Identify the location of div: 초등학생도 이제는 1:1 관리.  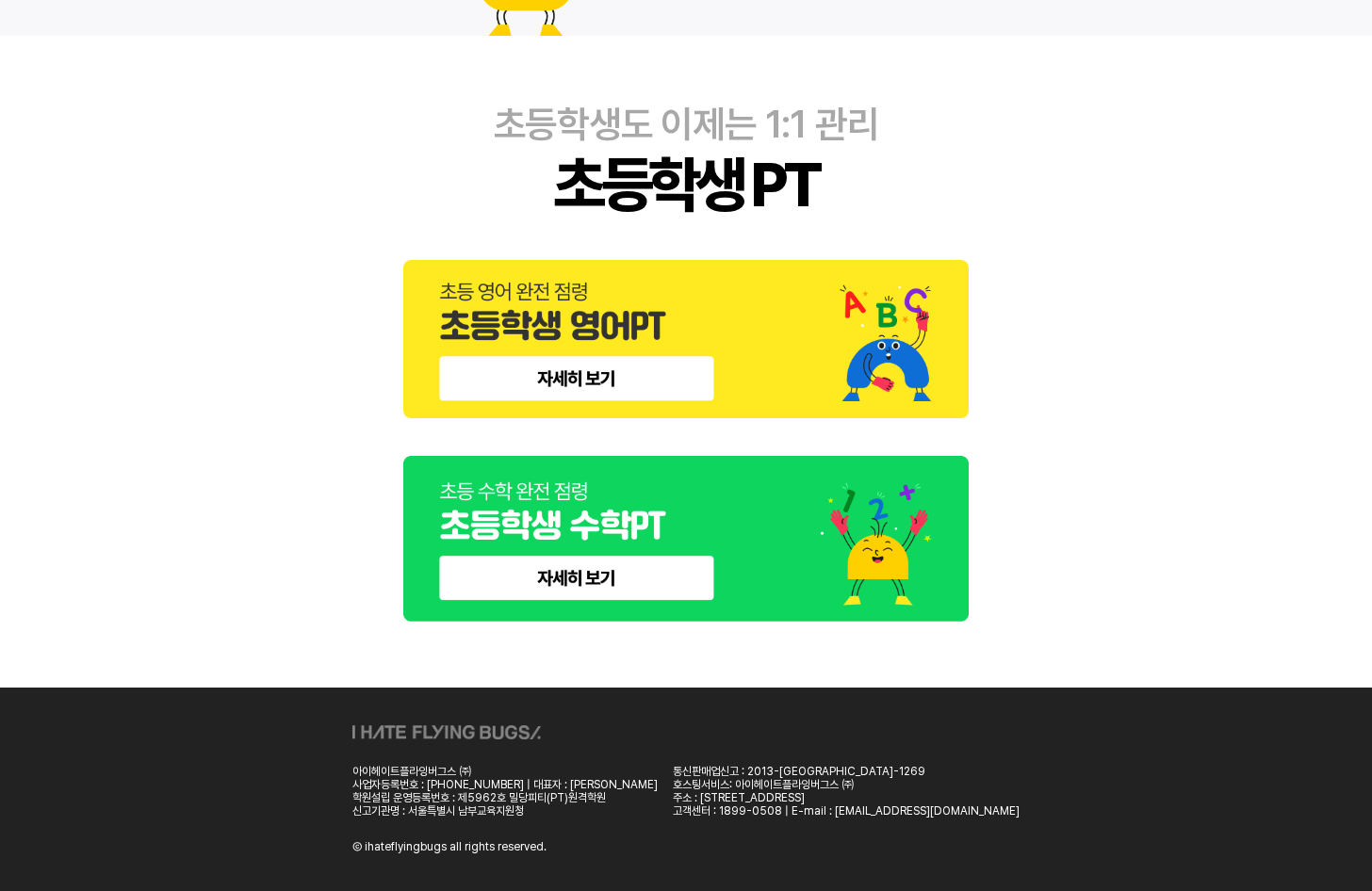
(686, 124).